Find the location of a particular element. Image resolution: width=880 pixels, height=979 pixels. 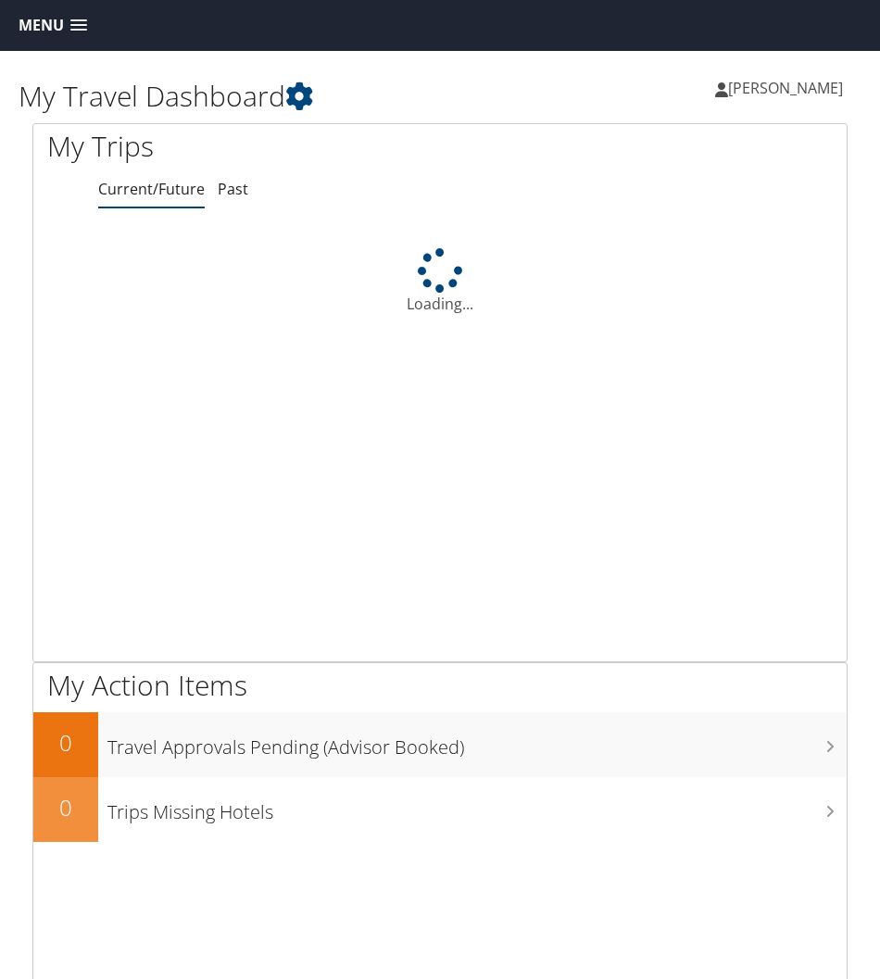

h1: My Trips is located at coordinates (236, 146).